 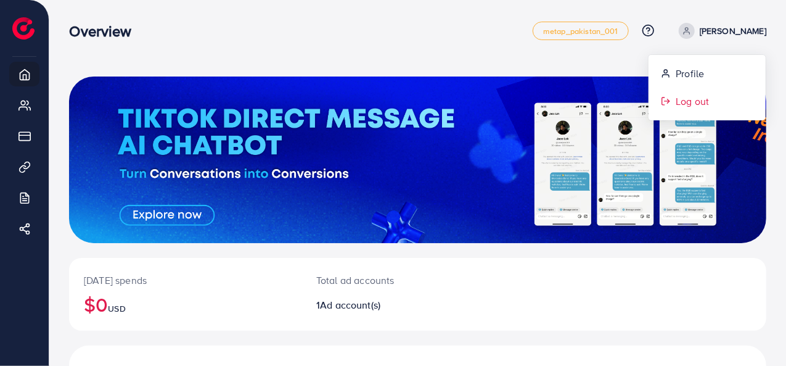 I want to click on a: logo, so click(x=23, y=28).